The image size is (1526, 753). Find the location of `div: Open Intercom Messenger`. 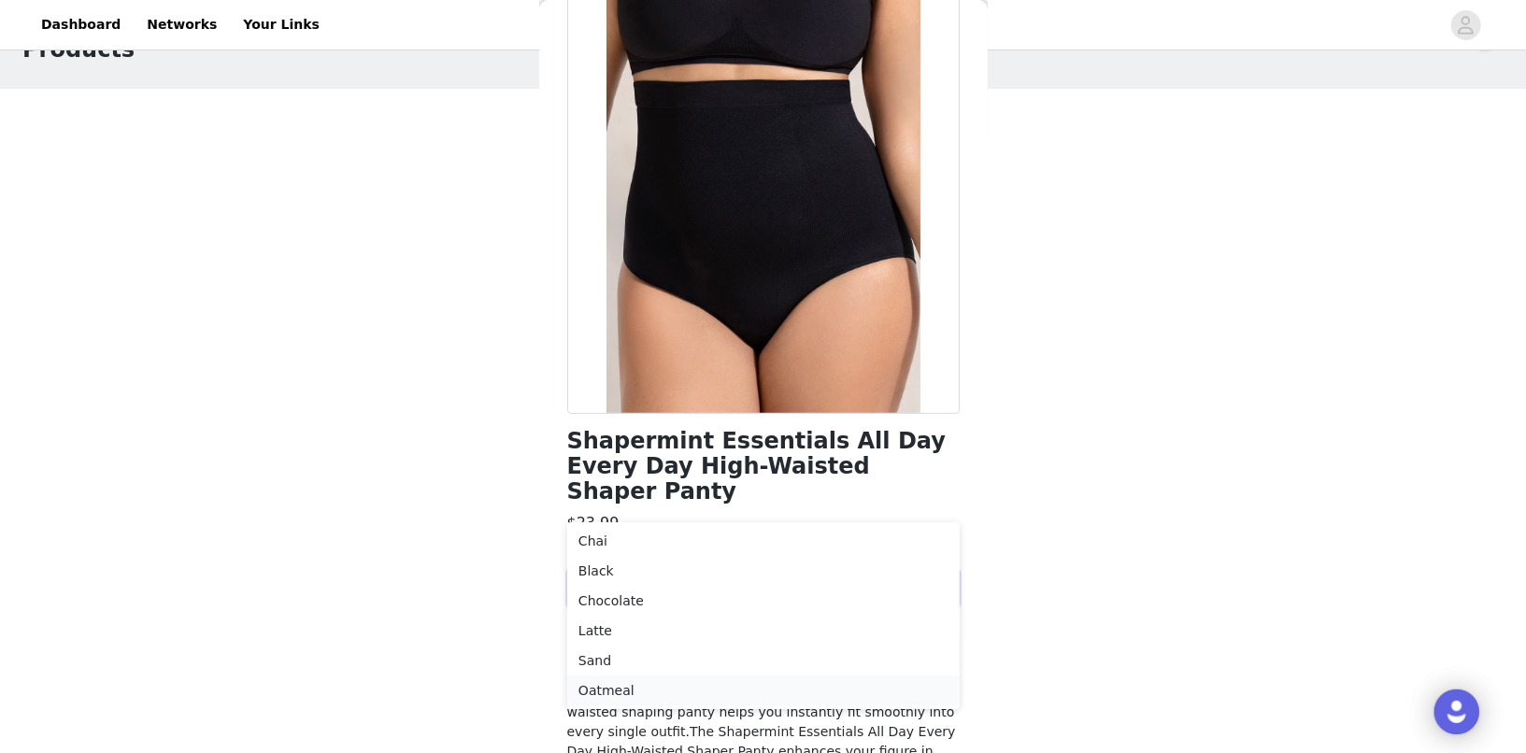

div: Open Intercom Messenger is located at coordinates (1457, 712).